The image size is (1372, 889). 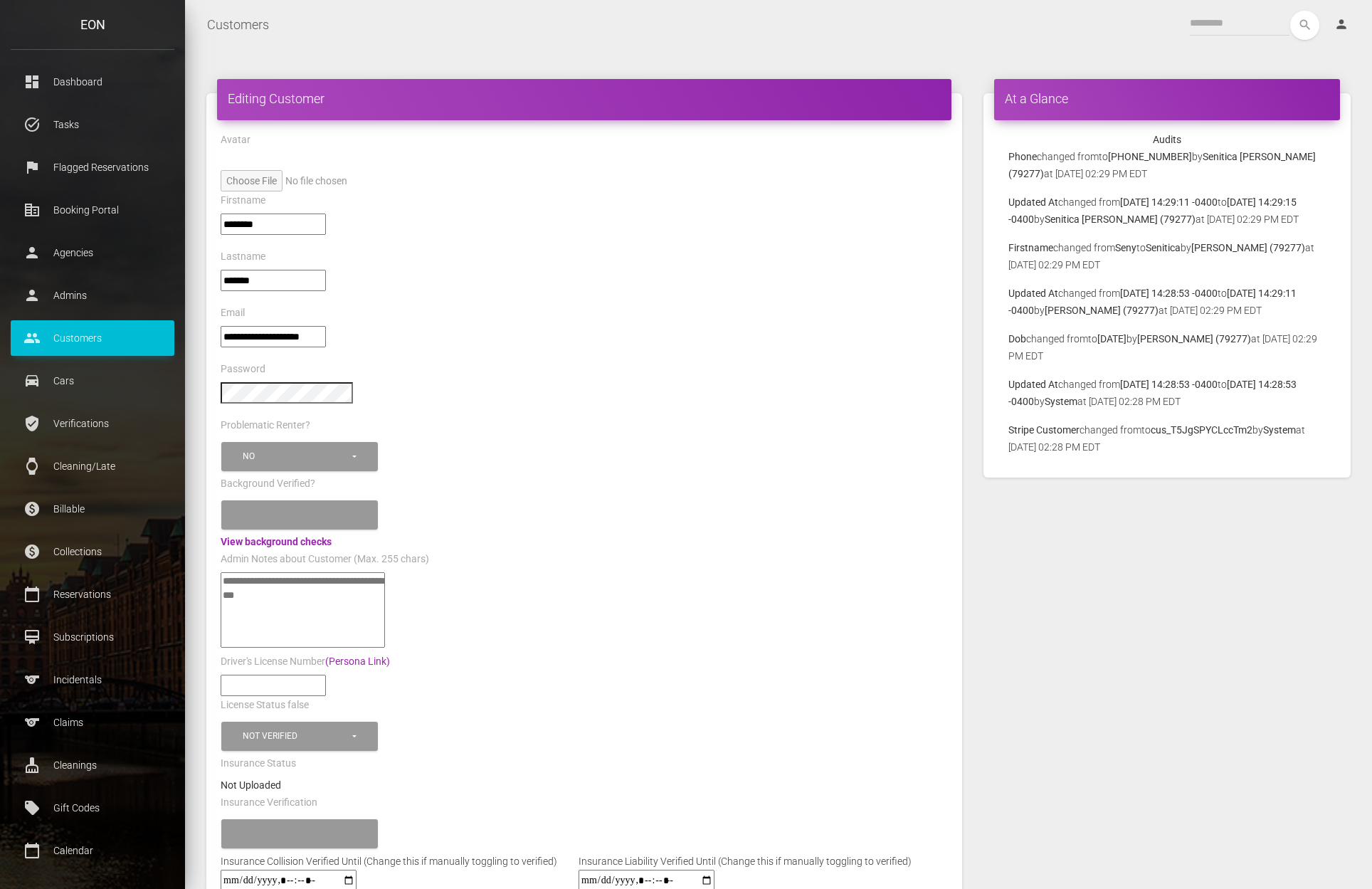 What do you see at coordinates (236, 140) in the screenshot?
I see `label: Avatar` at bounding box center [236, 140].